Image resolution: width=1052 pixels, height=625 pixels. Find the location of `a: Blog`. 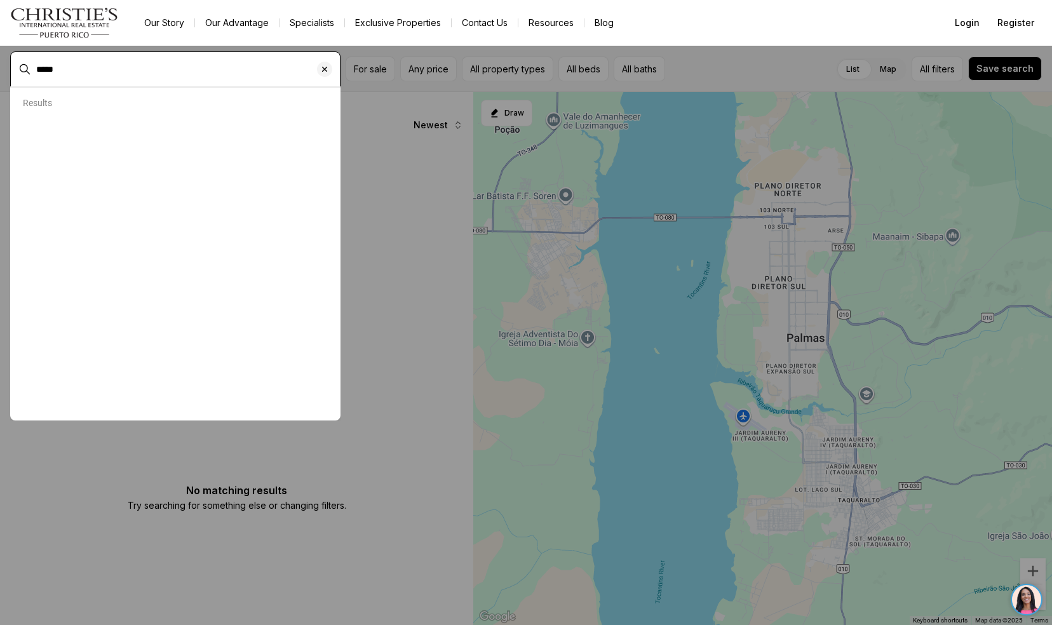

a: Blog is located at coordinates (604, 23).